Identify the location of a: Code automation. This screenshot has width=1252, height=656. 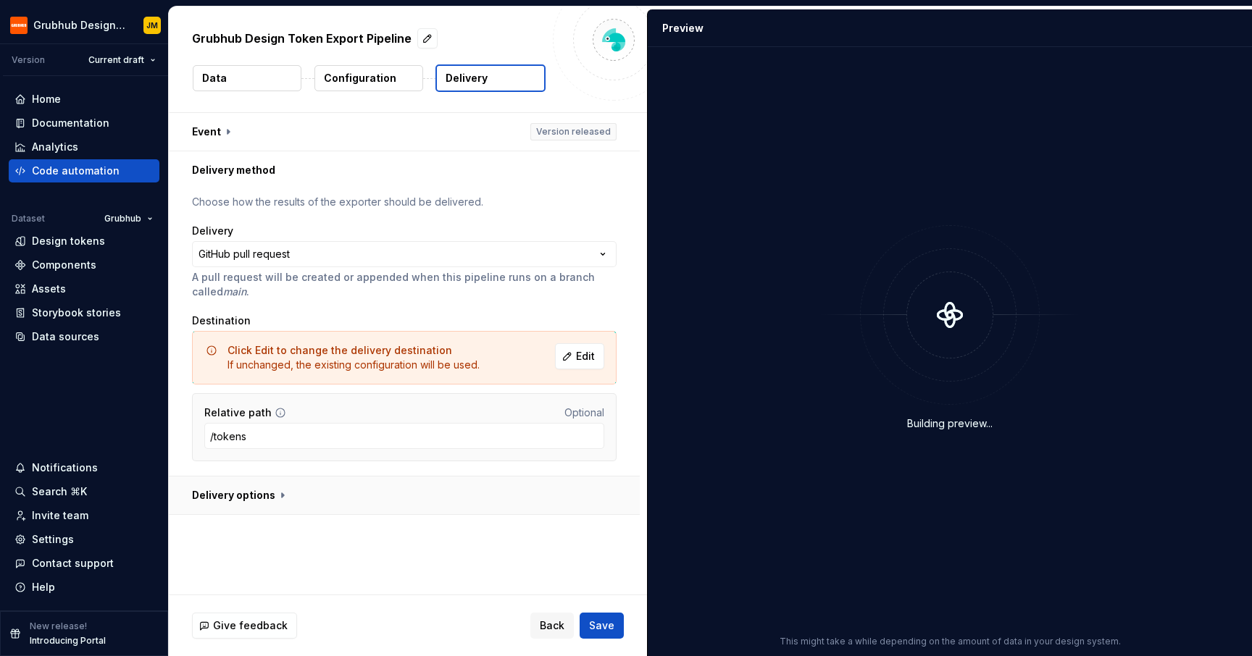
(84, 171).